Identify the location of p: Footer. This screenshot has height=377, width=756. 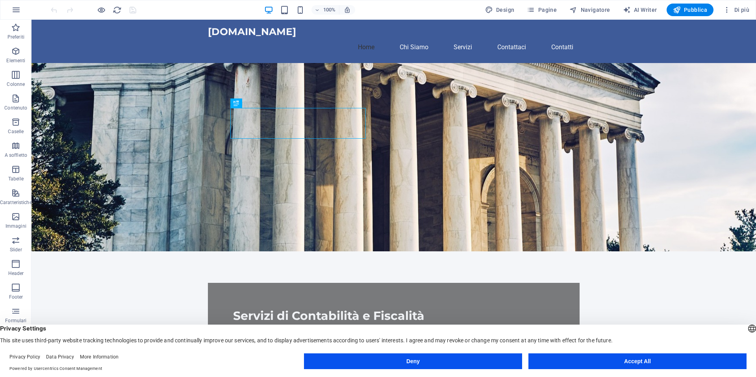
(16, 297).